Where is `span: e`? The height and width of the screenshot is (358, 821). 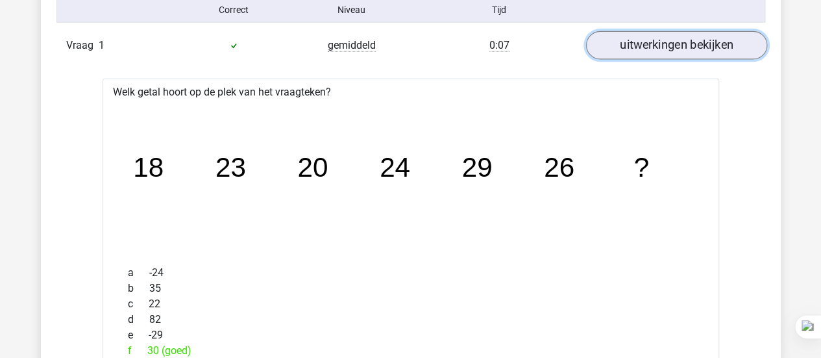
span: e is located at coordinates (138, 335).